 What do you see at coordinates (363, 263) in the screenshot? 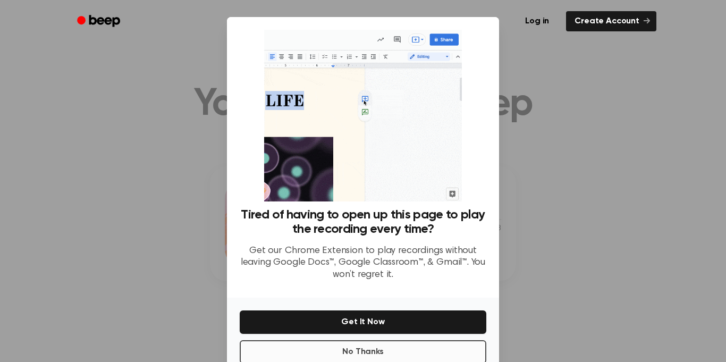
I see `p: Get our Chrome Extension to play recordings without leaving Google Docs™, Google Classroom™, & Gm...` at bounding box center [363, 263].